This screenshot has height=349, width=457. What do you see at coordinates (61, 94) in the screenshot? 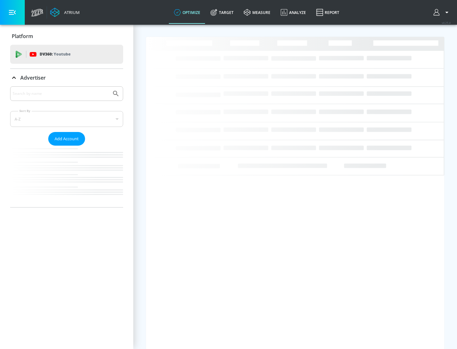
I see `input: Search by name` at bounding box center [61, 94].